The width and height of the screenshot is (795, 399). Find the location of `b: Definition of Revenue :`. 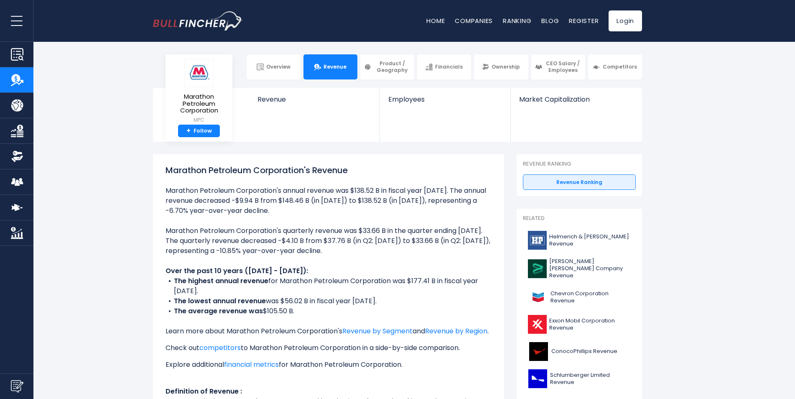

b: Definition of Revenue : is located at coordinates (204, 391).